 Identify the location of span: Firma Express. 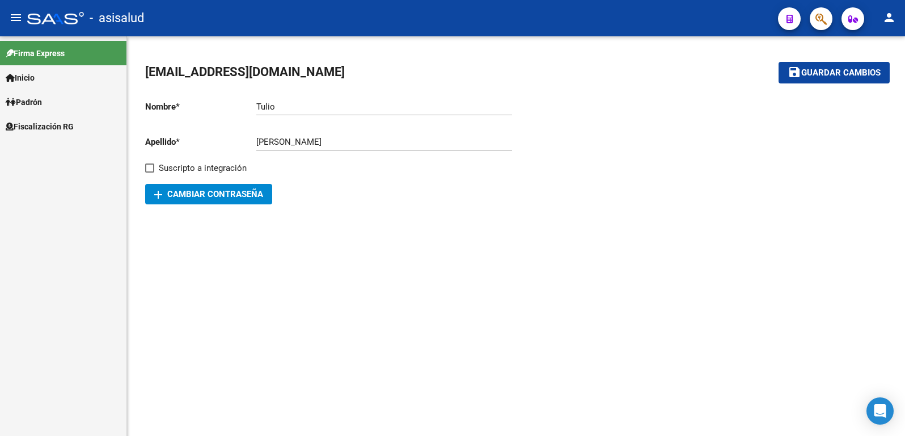
(35, 53).